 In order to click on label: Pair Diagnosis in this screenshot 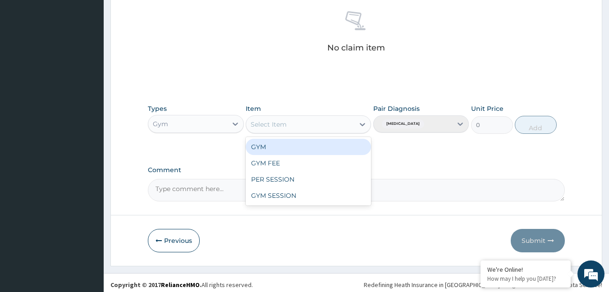, I will do `click(396, 109)`.